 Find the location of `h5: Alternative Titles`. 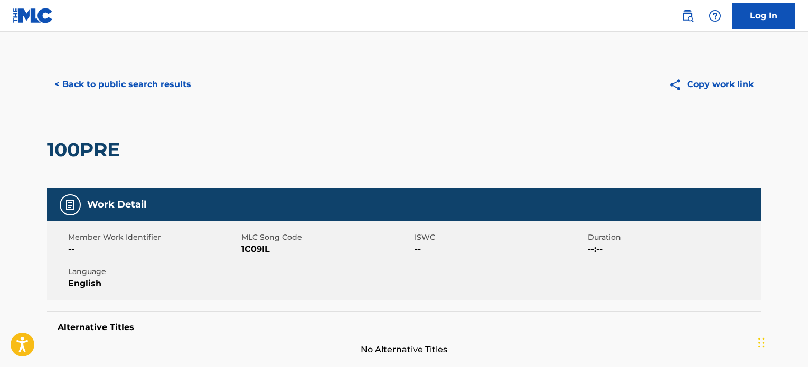

h5: Alternative Titles is located at coordinates (404, 327).